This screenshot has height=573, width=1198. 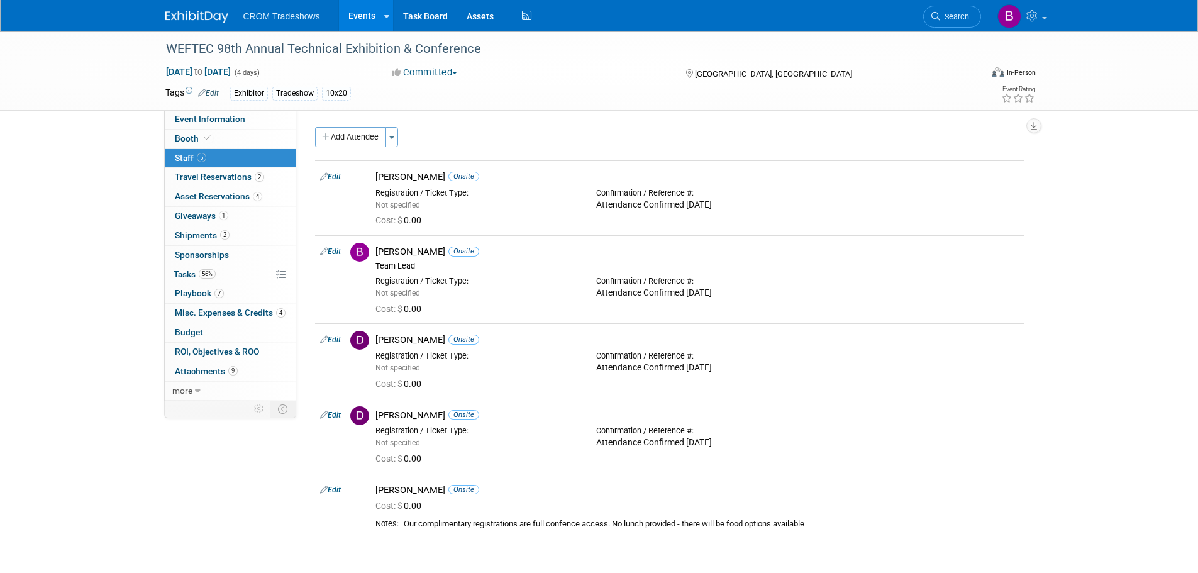 What do you see at coordinates (207, 273) in the screenshot?
I see `span: 56%` at bounding box center [207, 273].